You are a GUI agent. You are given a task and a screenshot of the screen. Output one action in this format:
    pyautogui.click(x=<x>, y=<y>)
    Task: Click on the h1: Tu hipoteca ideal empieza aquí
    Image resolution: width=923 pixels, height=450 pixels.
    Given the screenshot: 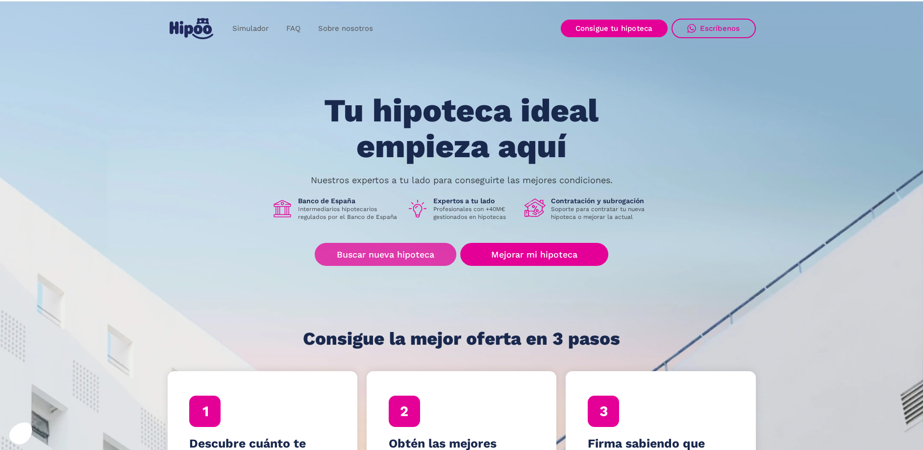 What is the action you would take?
    pyautogui.click(x=461, y=128)
    